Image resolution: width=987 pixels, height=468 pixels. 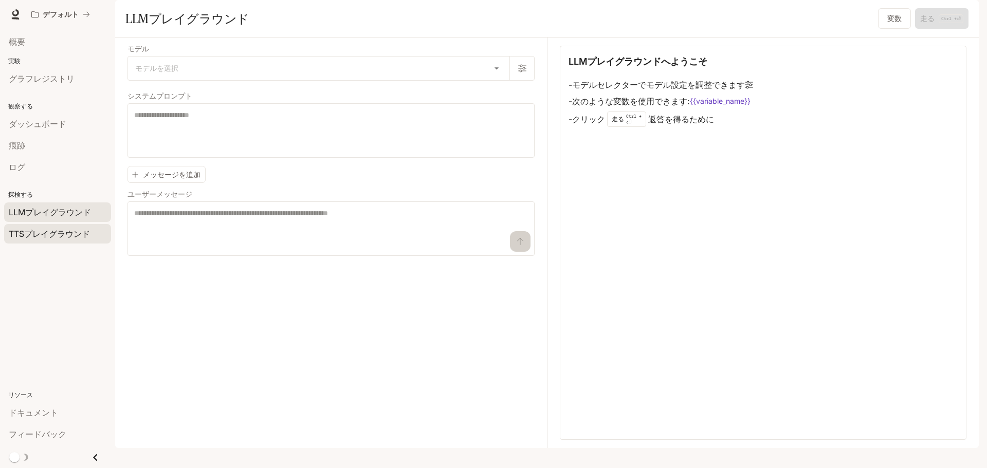 What do you see at coordinates (588, 119) in the screenshot?
I see `font: クリック` at bounding box center [588, 119].